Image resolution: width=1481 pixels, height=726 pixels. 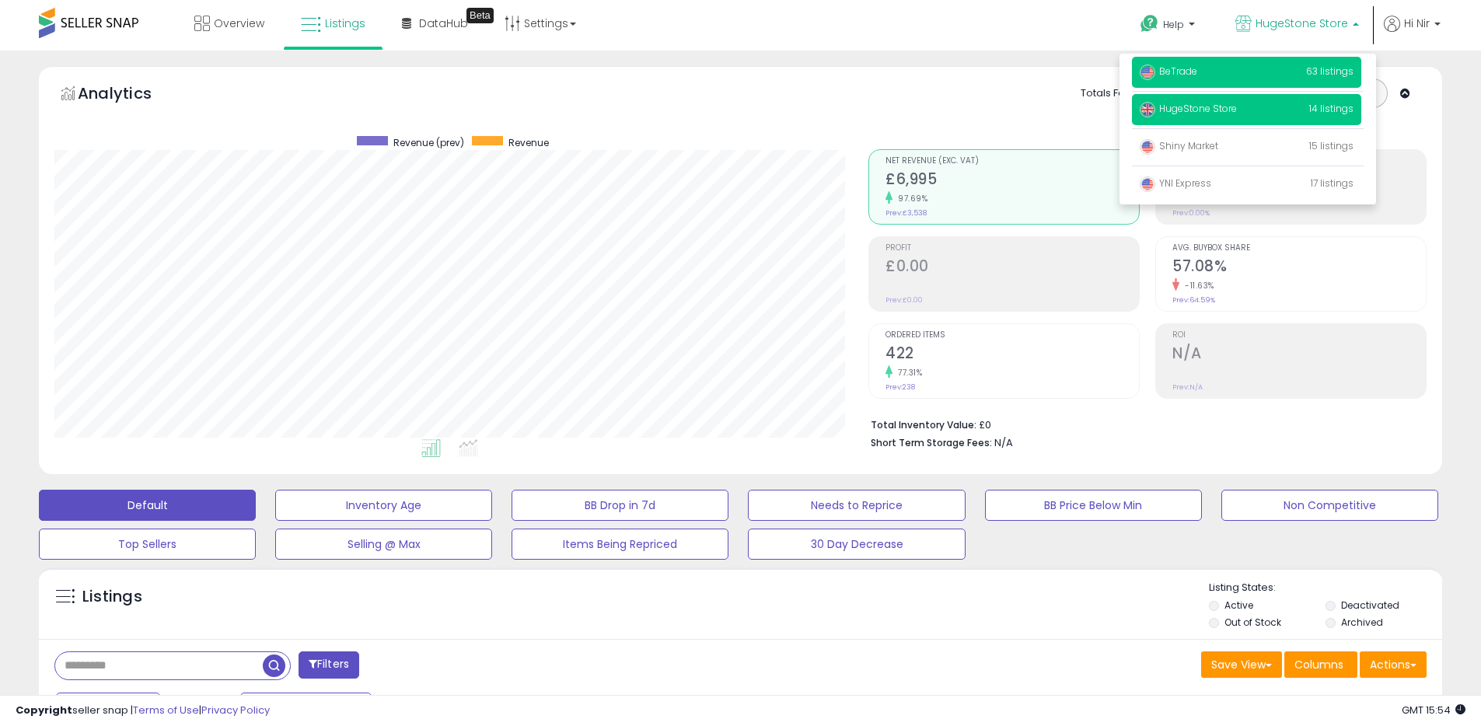 What do you see at coordinates (1332, 183) in the screenshot?
I see `span: 17 listings` at bounding box center [1332, 183].